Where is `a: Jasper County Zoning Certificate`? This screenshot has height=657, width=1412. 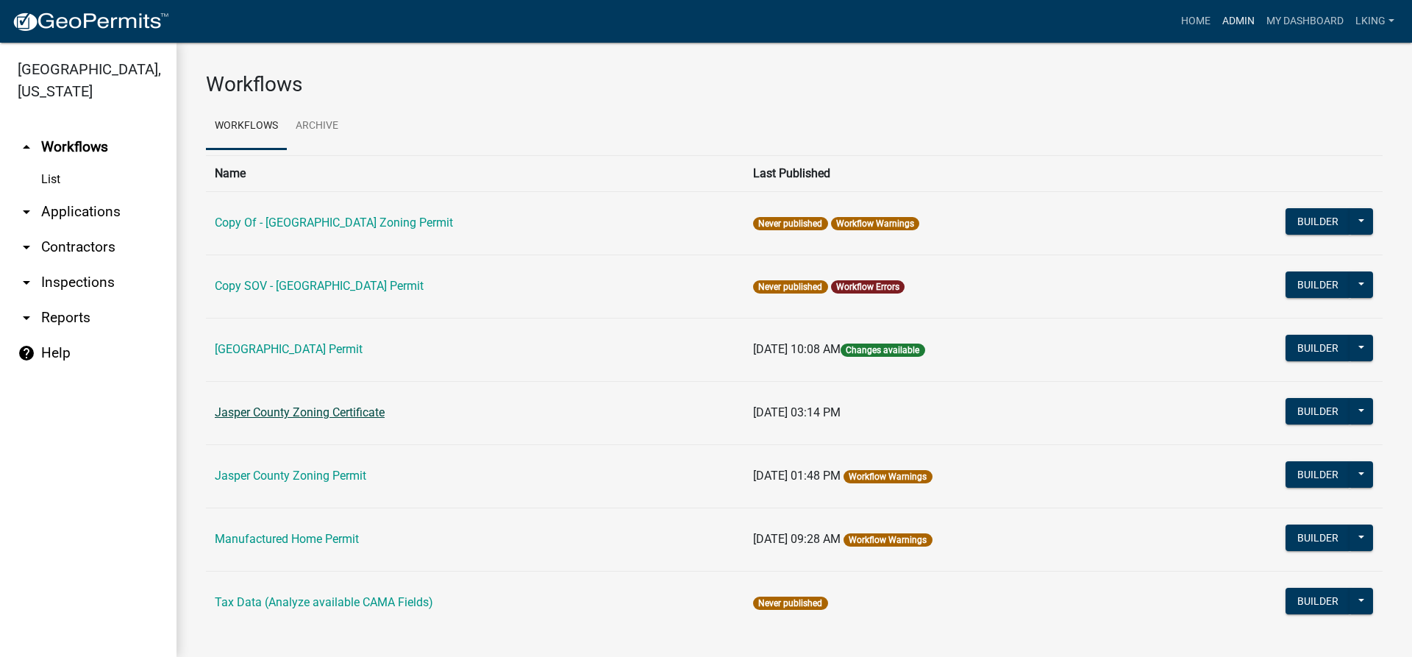
a: Jasper County Zoning Certificate is located at coordinates (299, 412).